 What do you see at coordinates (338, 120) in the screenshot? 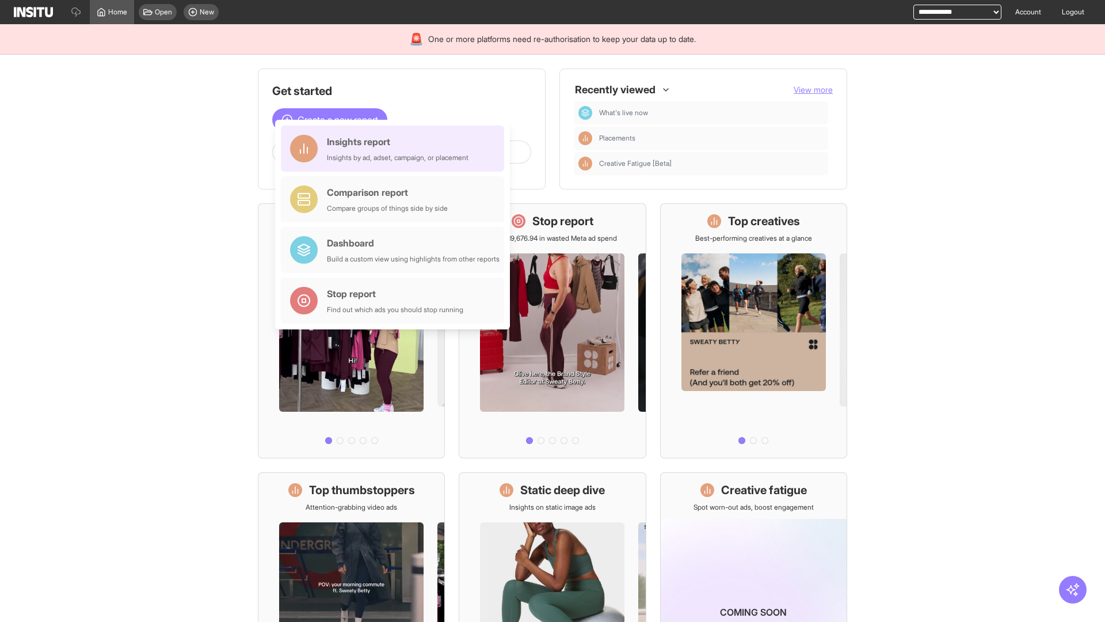
I see `span: Create a new report` at bounding box center [338, 120].